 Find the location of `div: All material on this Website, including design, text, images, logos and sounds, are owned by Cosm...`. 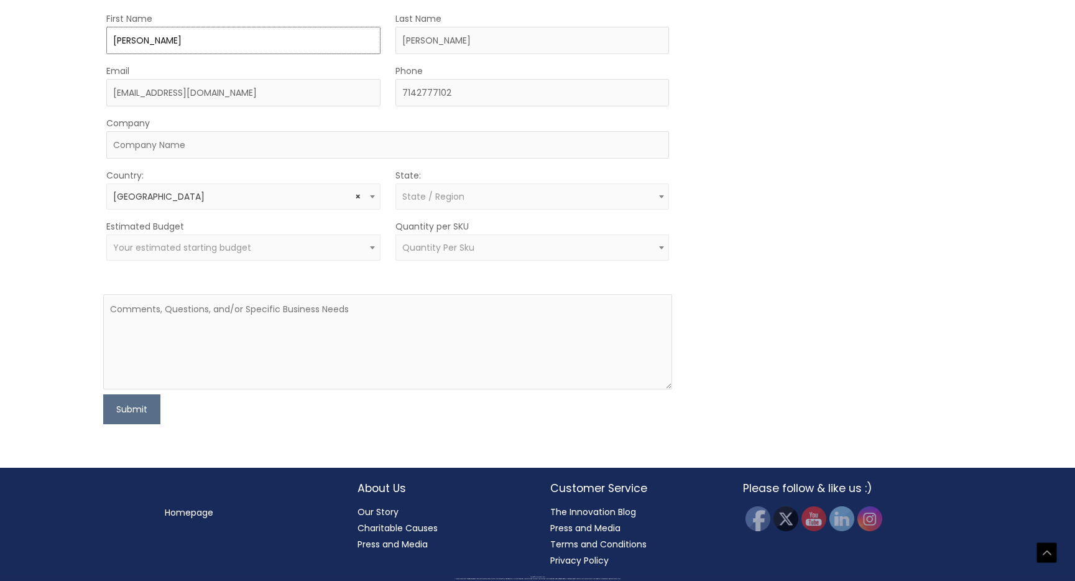

div: All material on this Website, including design, text, images, logos and sounds, are owned by Cosm... is located at coordinates (537, 579).